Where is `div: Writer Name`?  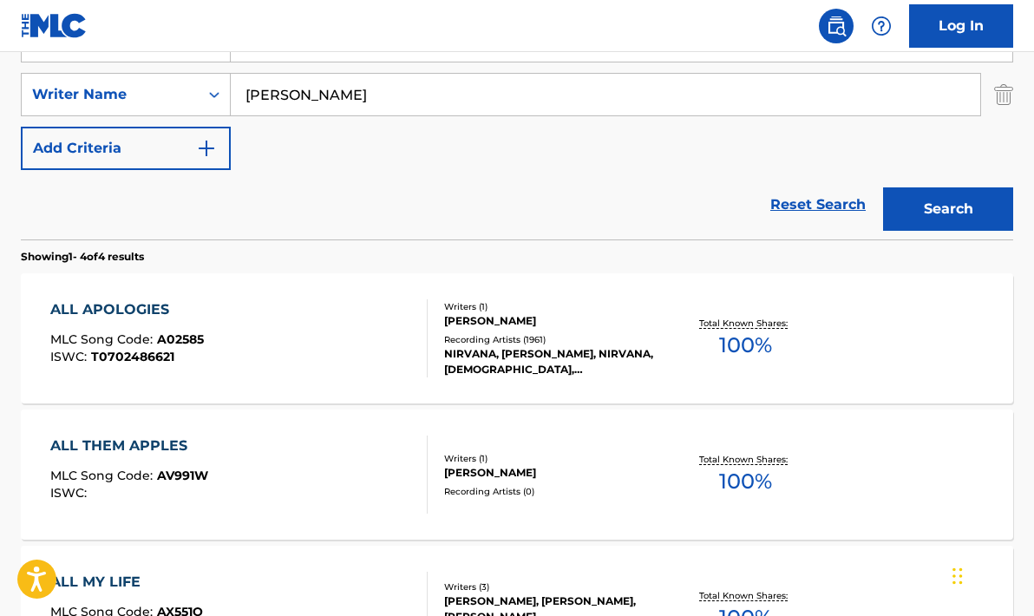 div: Writer Name is located at coordinates (110, 95).